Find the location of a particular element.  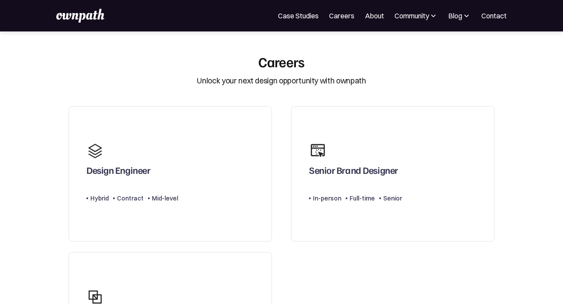

div: Contract is located at coordinates (130, 198).